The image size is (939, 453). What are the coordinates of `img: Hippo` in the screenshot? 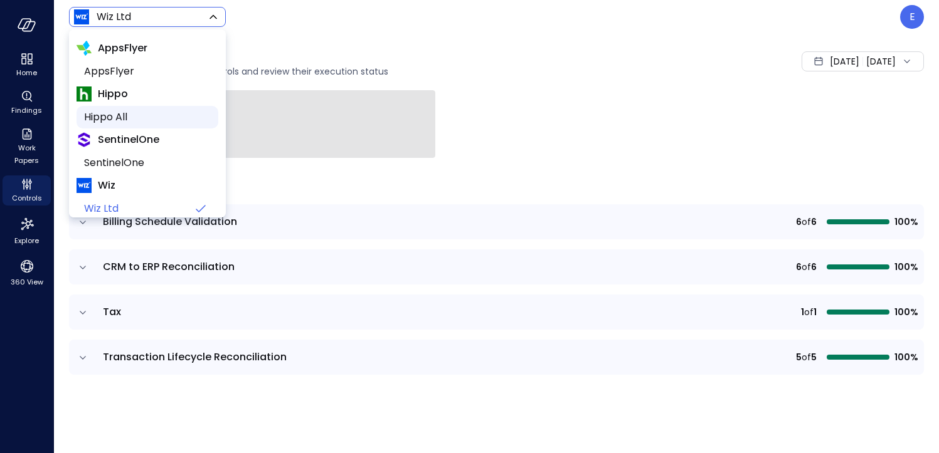 It's located at (84, 94).